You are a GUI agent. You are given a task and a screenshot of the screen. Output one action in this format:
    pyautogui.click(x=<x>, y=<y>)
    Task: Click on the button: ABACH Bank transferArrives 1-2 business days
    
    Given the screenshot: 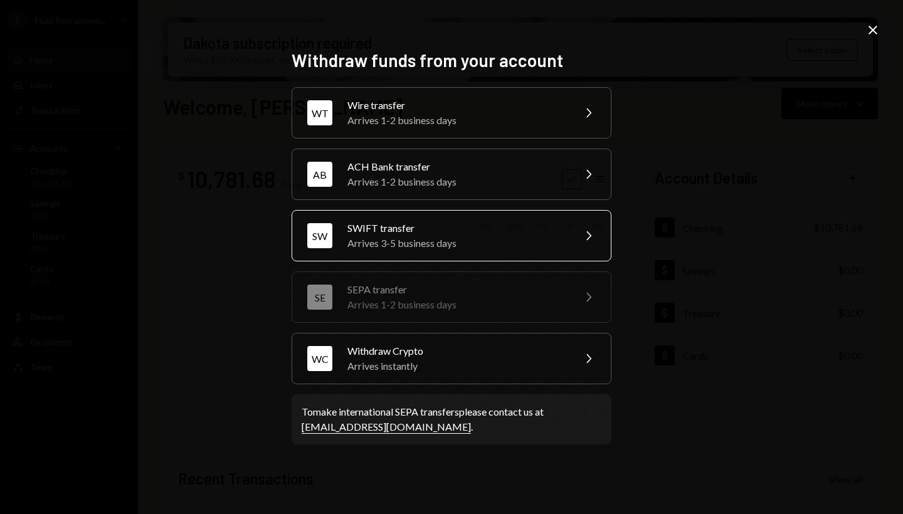 What is the action you would take?
    pyautogui.click(x=452, y=174)
    